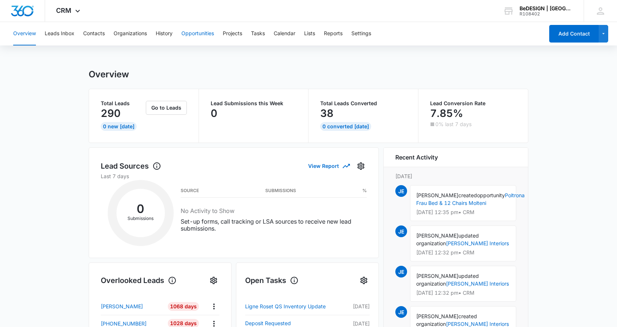 This screenshot has height=327, width=617. I want to click on p: 7.85%, so click(447, 113).